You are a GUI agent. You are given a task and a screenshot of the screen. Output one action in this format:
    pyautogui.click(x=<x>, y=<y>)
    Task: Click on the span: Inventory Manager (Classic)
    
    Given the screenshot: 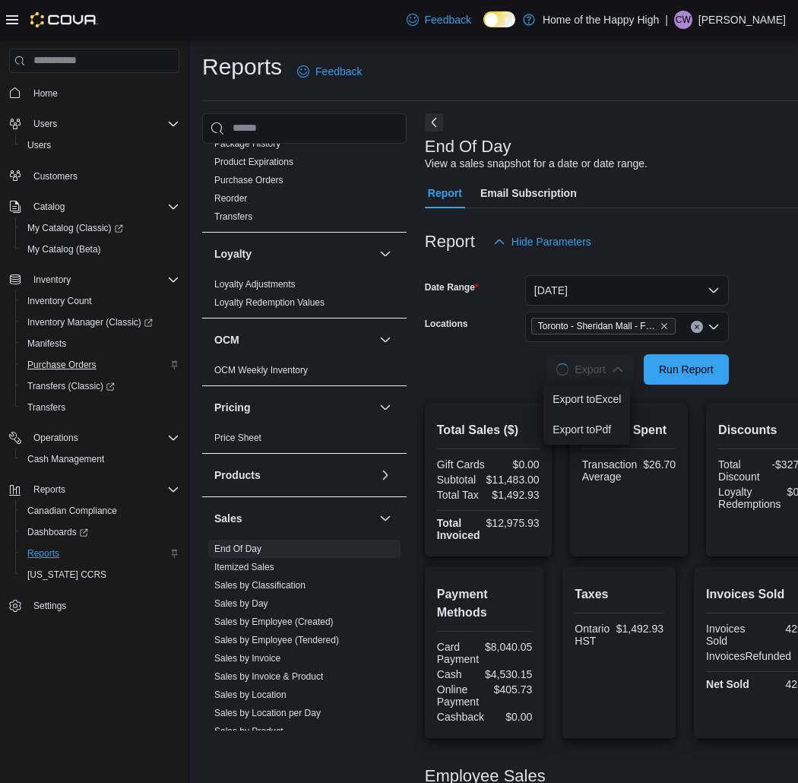 What is the action you would take?
    pyautogui.click(x=100, y=322)
    